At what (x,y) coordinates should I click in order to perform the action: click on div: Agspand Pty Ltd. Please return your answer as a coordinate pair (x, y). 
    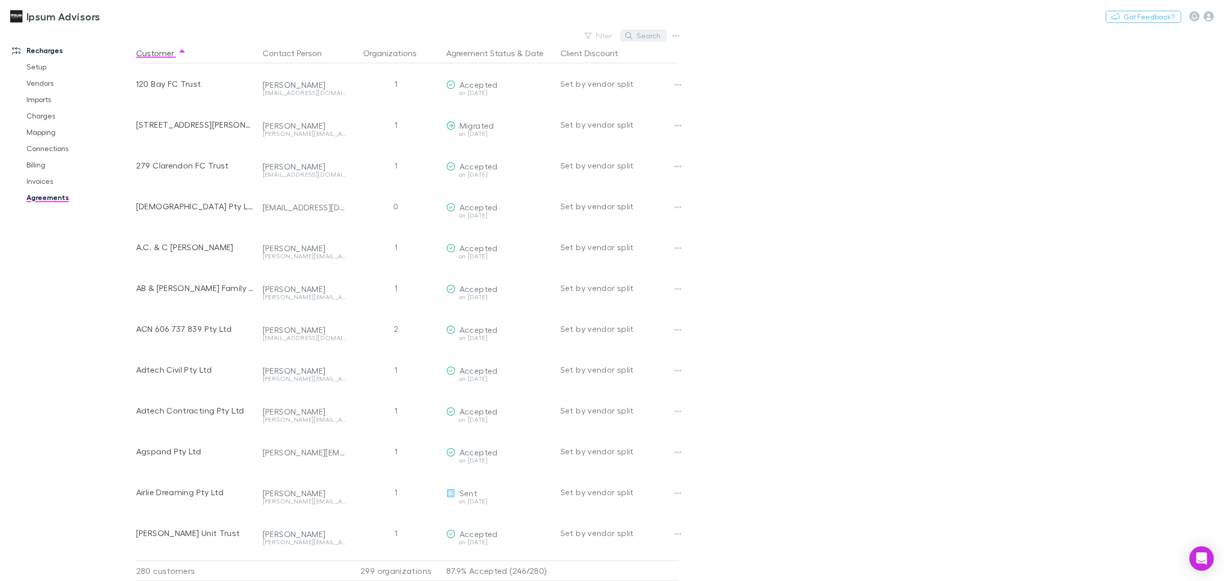
    Looking at the image, I should click on (195, 451).